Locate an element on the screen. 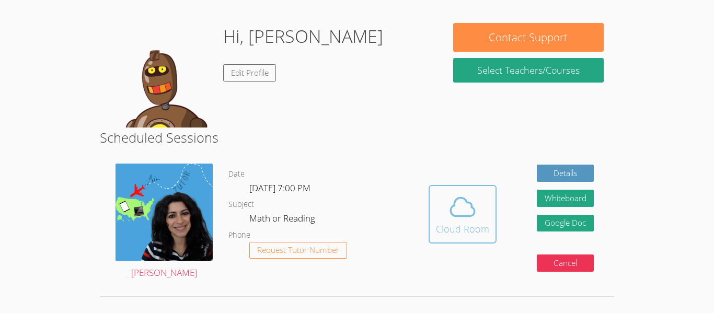 The height and width of the screenshot is (313, 714). span: Request Tutor Number is located at coordinates (298, 250).